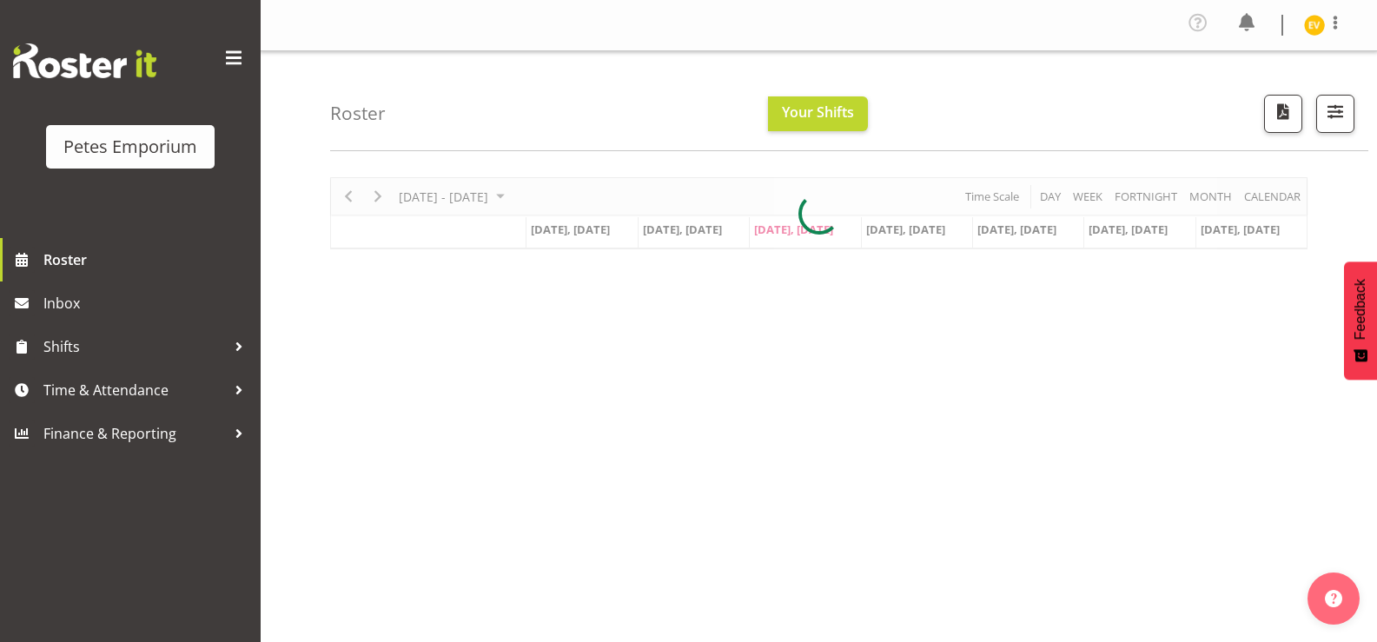 The width and height of the screenshot is (1377, 642). I want to click on div: Petes Emporium, so click(130, 147).